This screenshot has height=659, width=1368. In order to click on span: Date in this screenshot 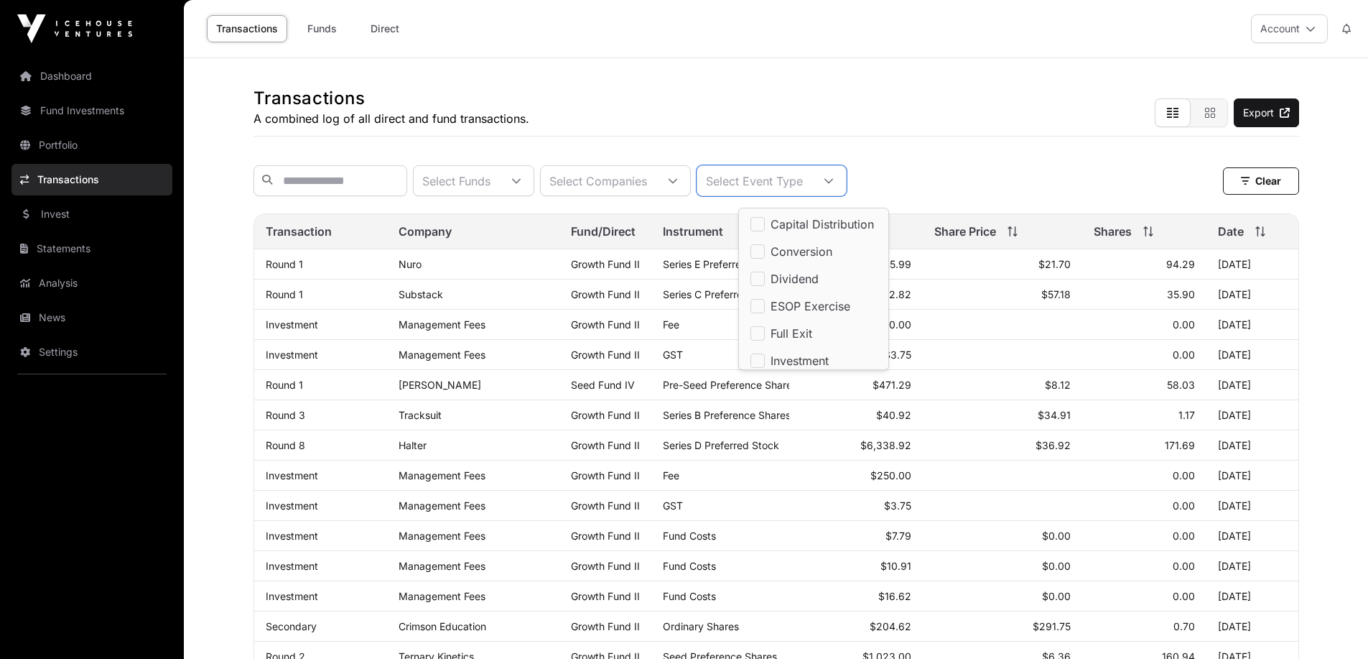, I will do `click(1231, 231)`.